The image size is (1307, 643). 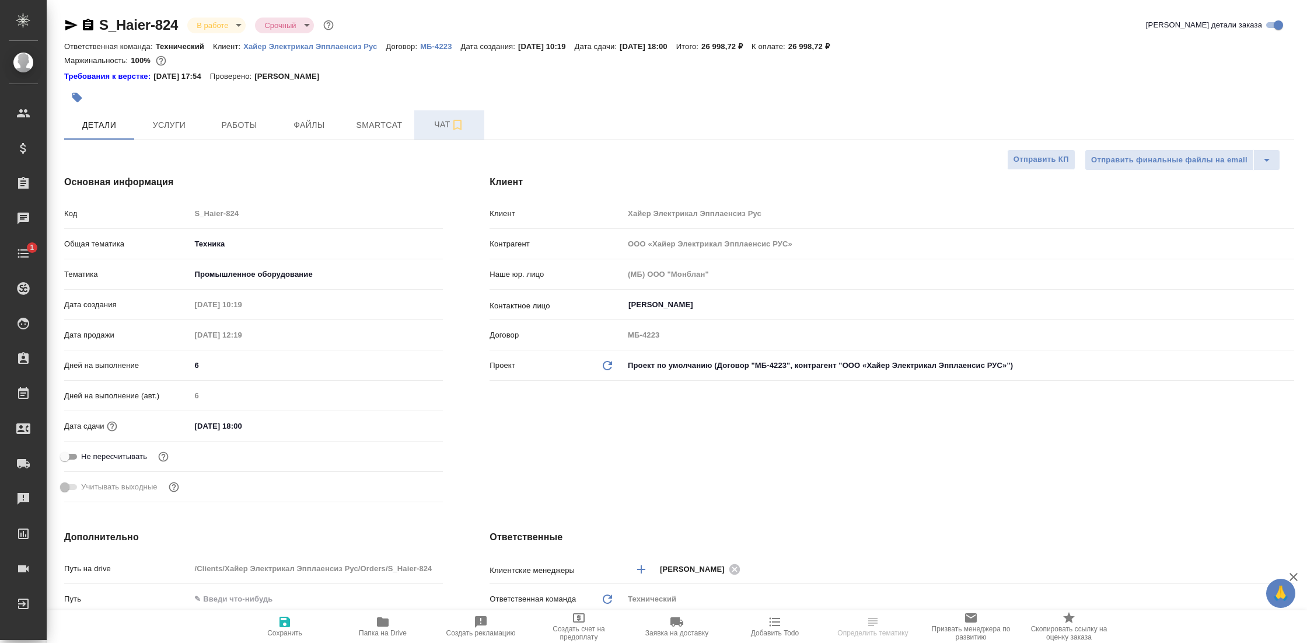 What do you see at coordinates (127, 244) in the screenshot?
I see `p: Общая тематика` at bounding box center [127, 244].